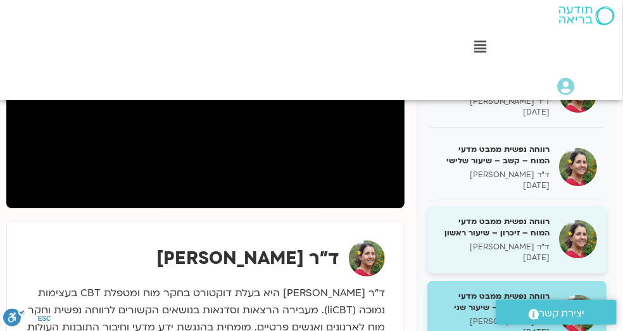 Image resolution: width=623 pixels, height=331 pixels. I want to click on img: תודעה בריאה, so click(587, 16).